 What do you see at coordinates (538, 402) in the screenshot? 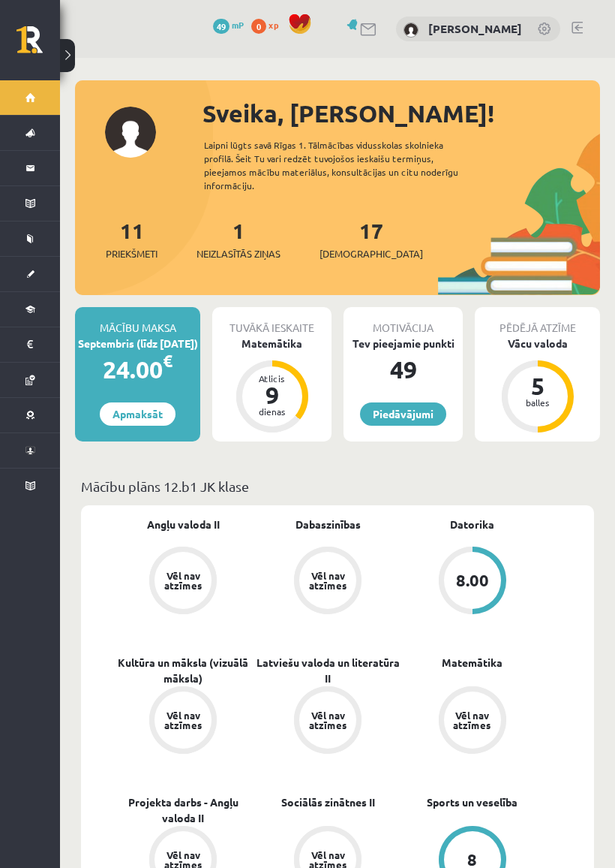
I see `div: balles` at bounding box center [538, 402].